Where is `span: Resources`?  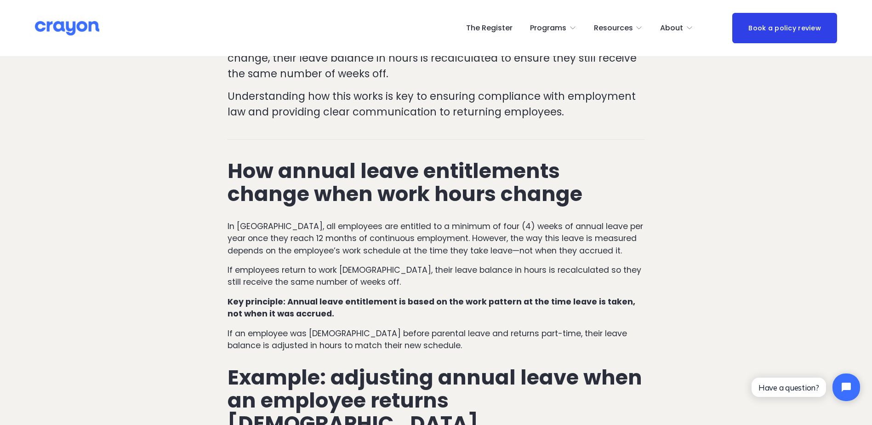 span: Resources is located at coordinates (613, 28).